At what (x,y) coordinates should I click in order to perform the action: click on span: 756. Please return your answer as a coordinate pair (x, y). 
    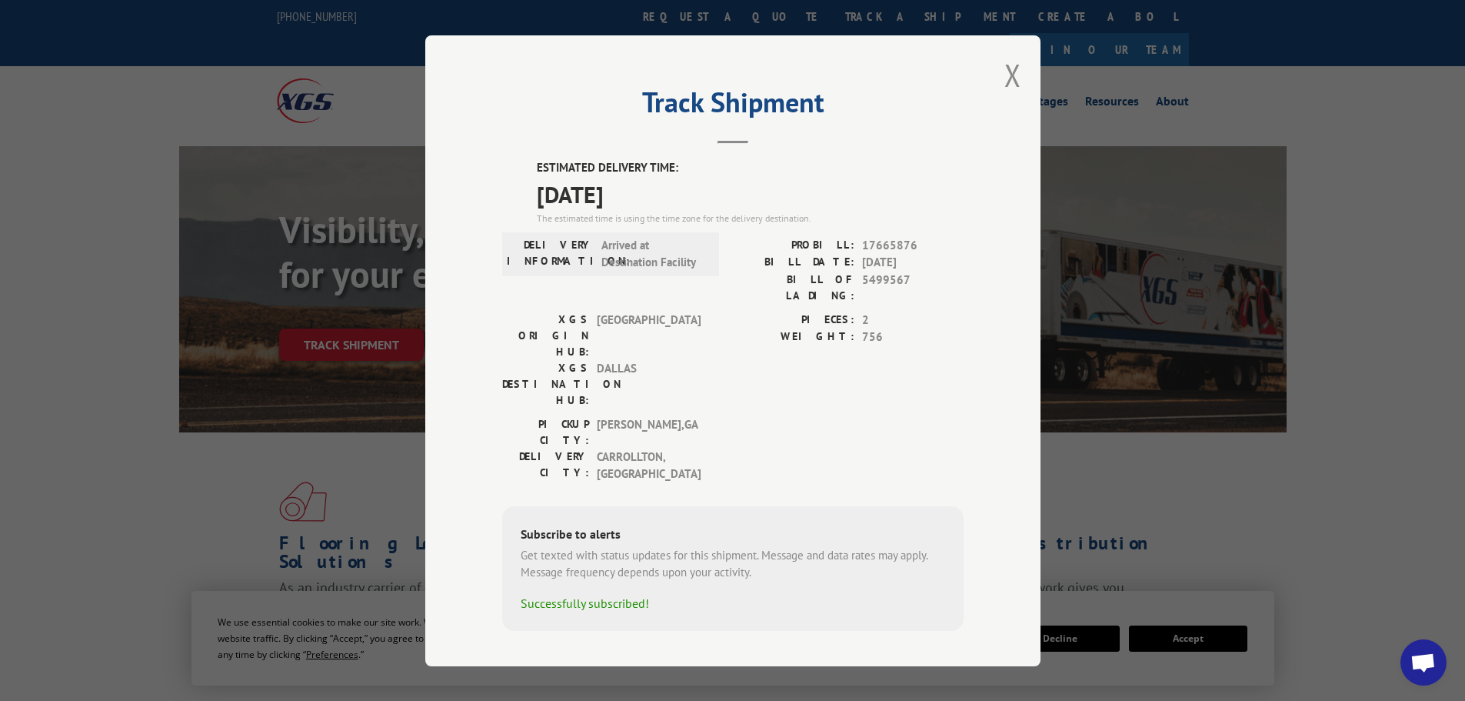
    Looking at the image, I should click on (913, 337).